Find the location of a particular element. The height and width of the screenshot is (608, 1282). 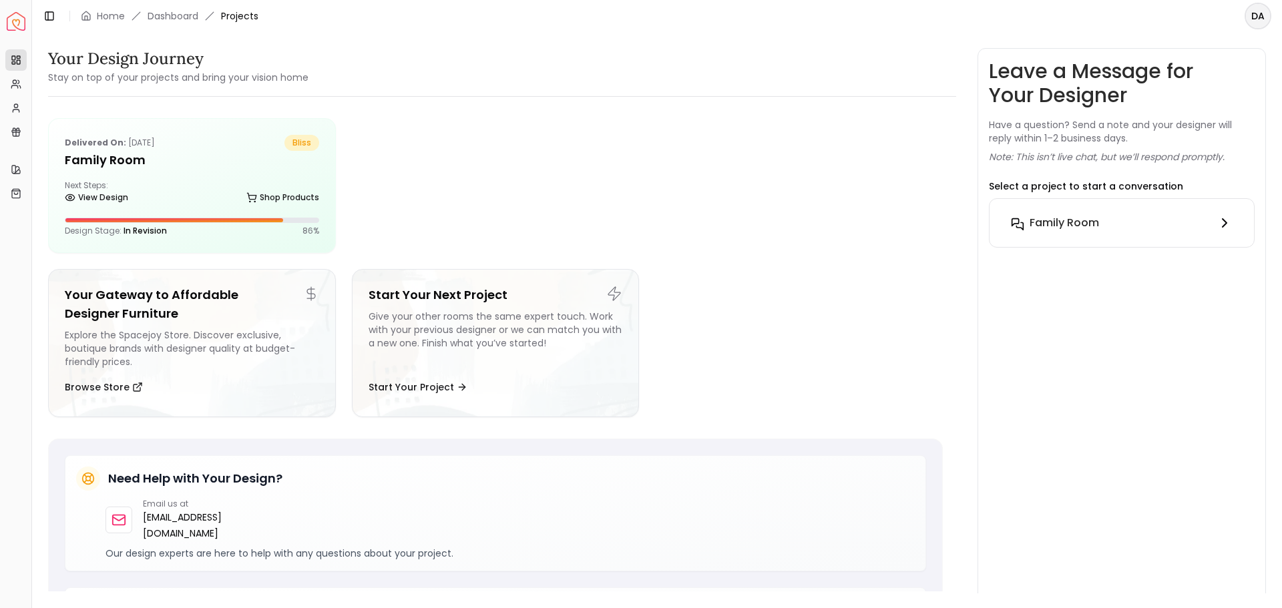

div: Give your other rooms the same expert touch. Work with your previous designer or we can match you... is located at coordinates (495, 339).